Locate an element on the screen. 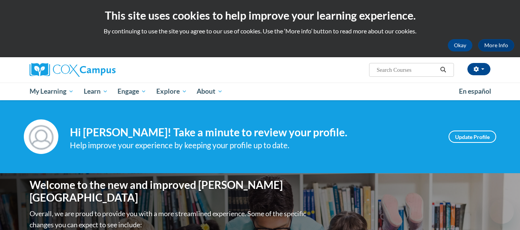 The height and width of the screenshot is (230, 520). a: About is located at coordinates (210, 91).